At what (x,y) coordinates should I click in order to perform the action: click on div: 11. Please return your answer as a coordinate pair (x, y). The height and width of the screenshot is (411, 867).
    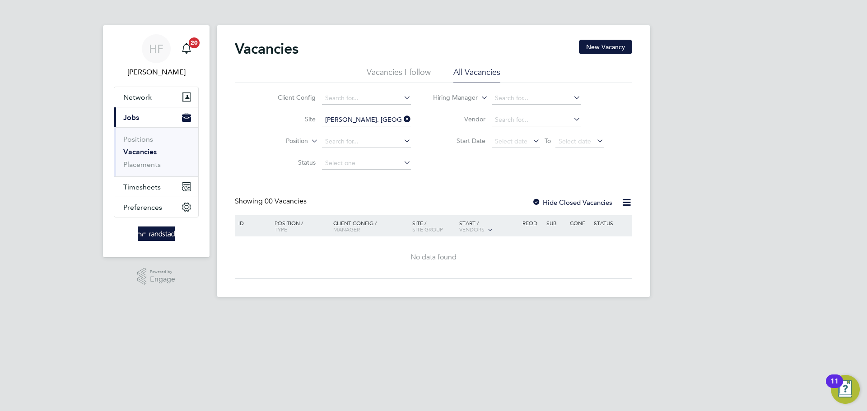
    Looking at the image, I should click on (834, 387).